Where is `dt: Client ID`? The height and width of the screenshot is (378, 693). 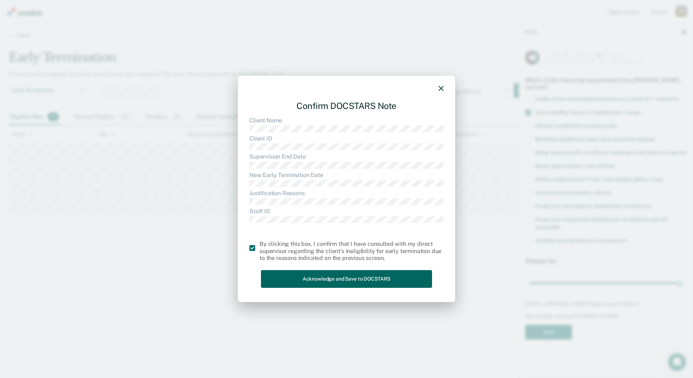
dt: Client ID is located at coordinates (346, 138).